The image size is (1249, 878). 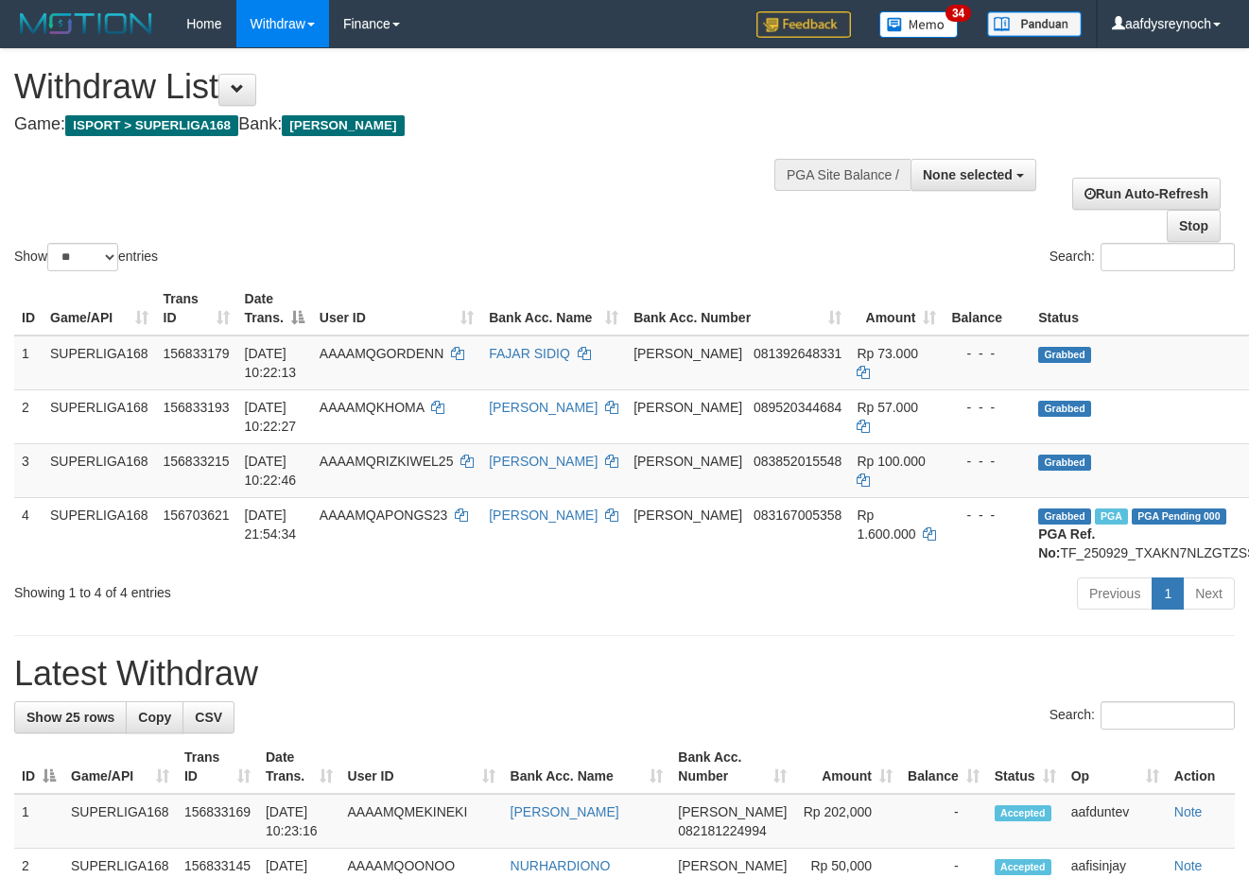 I want to click on a: Stop, so click(x=1193, y=226).